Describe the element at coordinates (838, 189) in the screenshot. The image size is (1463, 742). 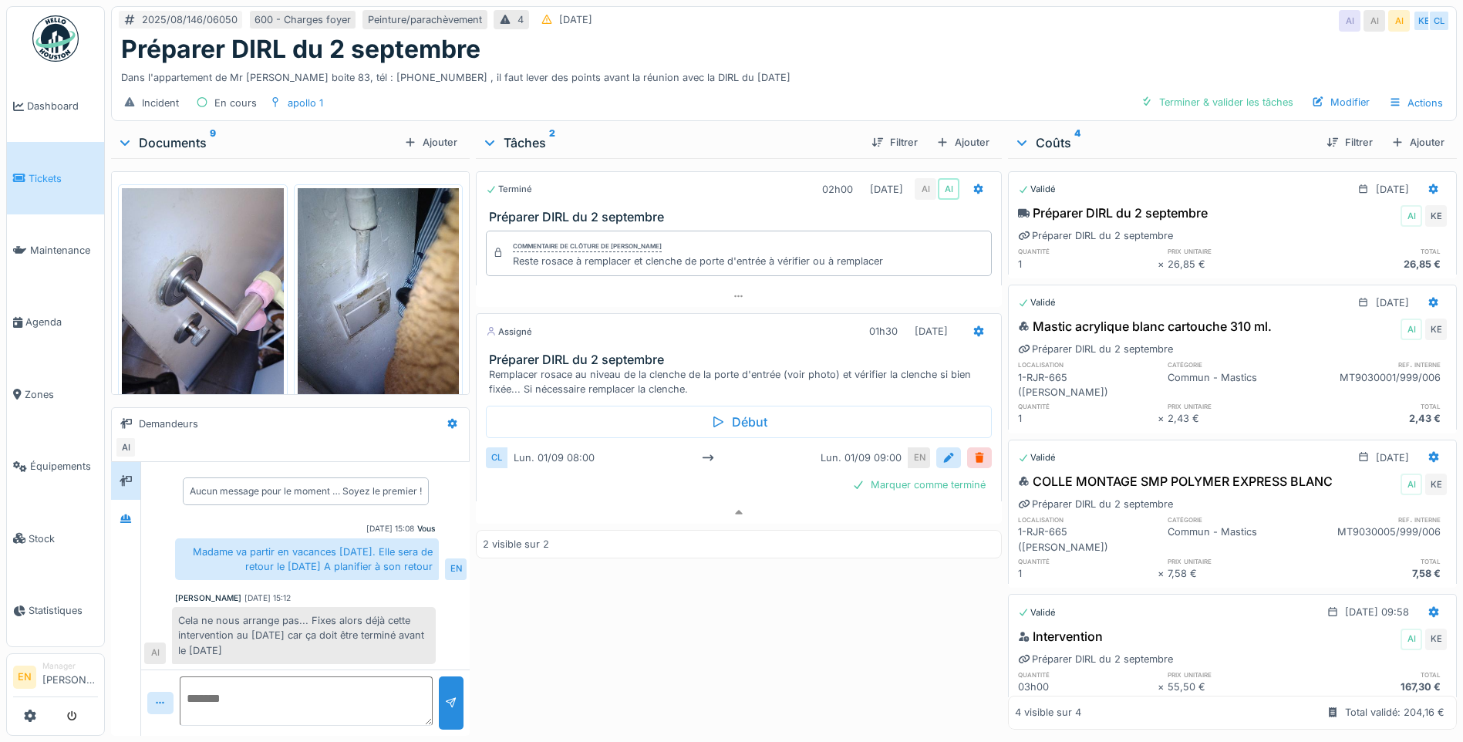
I see `div: 02h00` at that location.